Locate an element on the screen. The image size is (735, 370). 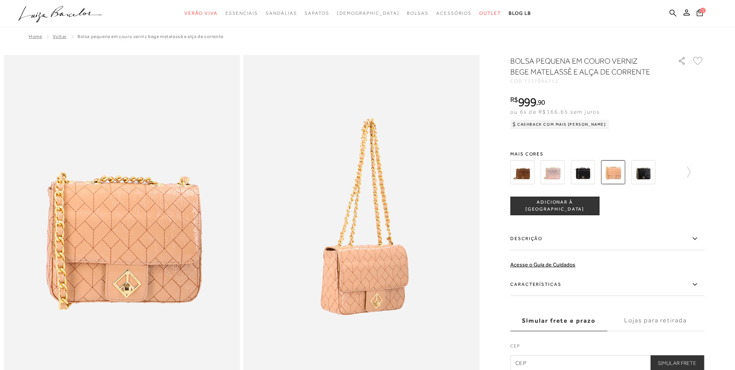
span: 1 is located at coordinates (703, 10).